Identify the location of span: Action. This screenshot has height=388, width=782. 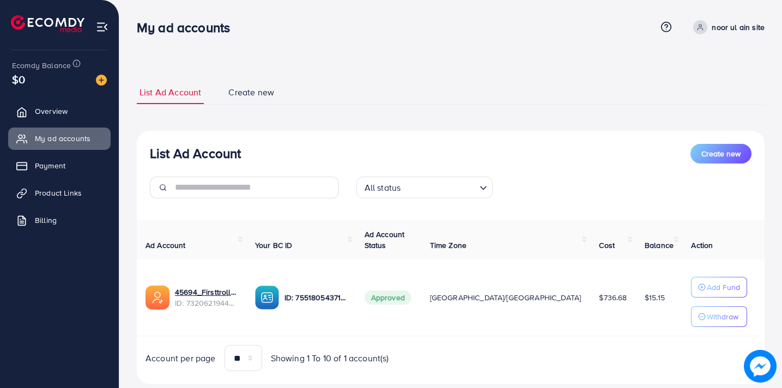
(702, 245).